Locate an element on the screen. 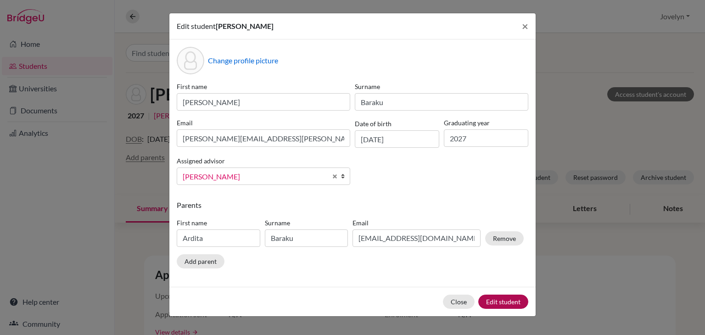 Image resolution: width=705 pixels, height=335 pixels. label: Date of birth is located at coordinates (373, 123).